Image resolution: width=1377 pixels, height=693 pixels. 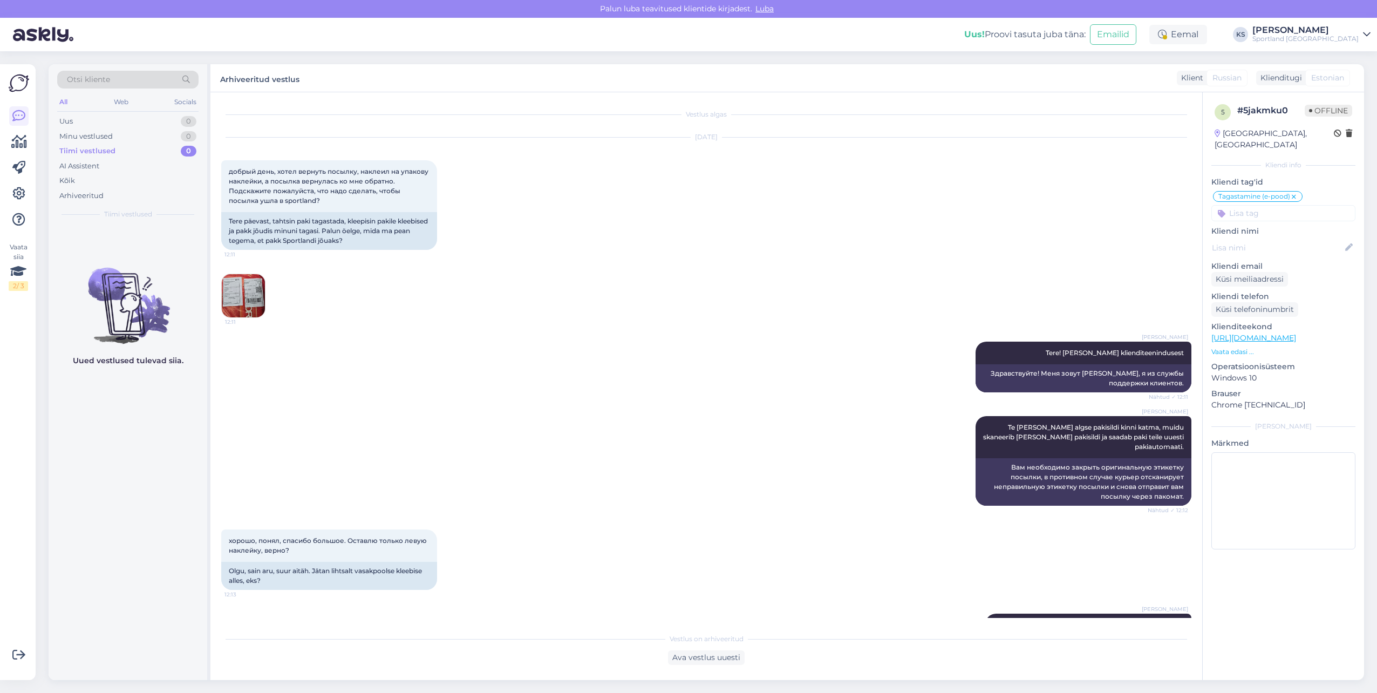 What do you see at coordinates (128, 360) in the screenshot?
I see `p: Uued vestlused tulevad siia.` at bounding box center [128, 360].